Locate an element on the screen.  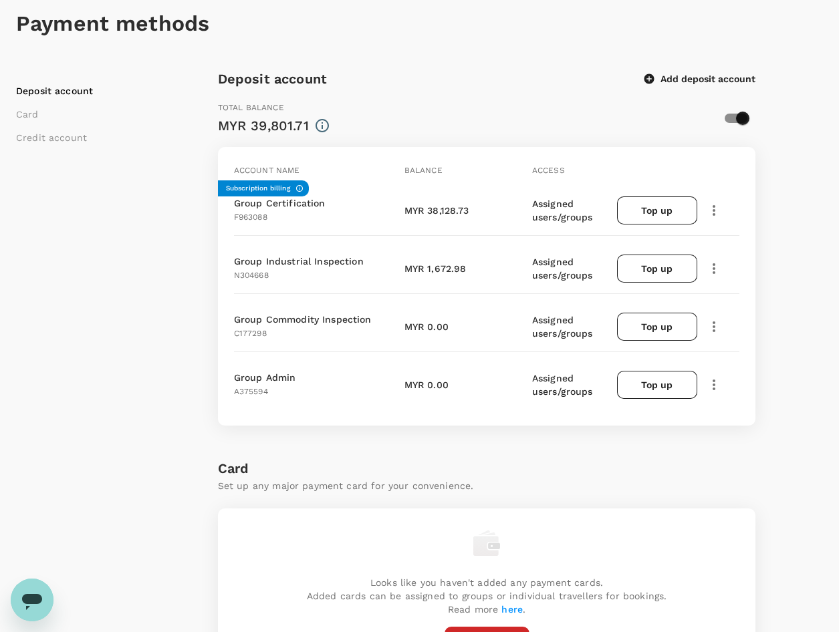
p: Looks like you haven't added any payment cards. Added cards can be assigned to groups or individu... is located at coordinates (486, 596).